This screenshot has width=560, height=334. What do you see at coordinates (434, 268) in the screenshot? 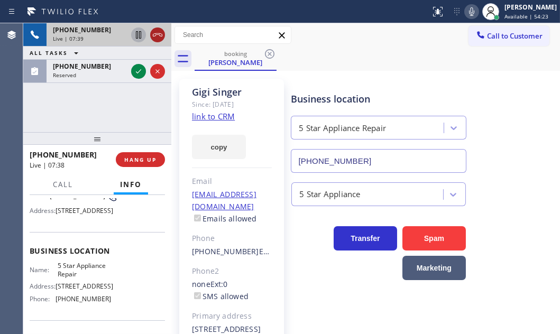
I see `button: Marketing` at bounding box center [434, 268].